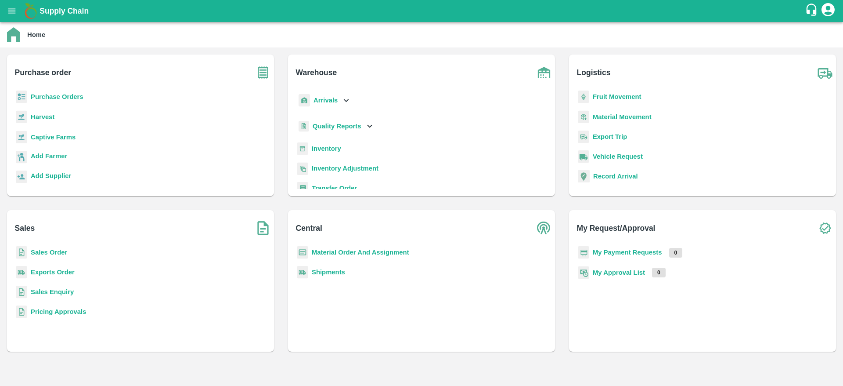  Describe the element at coordinates (584, 272) in the screenshot. I see `img: approval` at that location.